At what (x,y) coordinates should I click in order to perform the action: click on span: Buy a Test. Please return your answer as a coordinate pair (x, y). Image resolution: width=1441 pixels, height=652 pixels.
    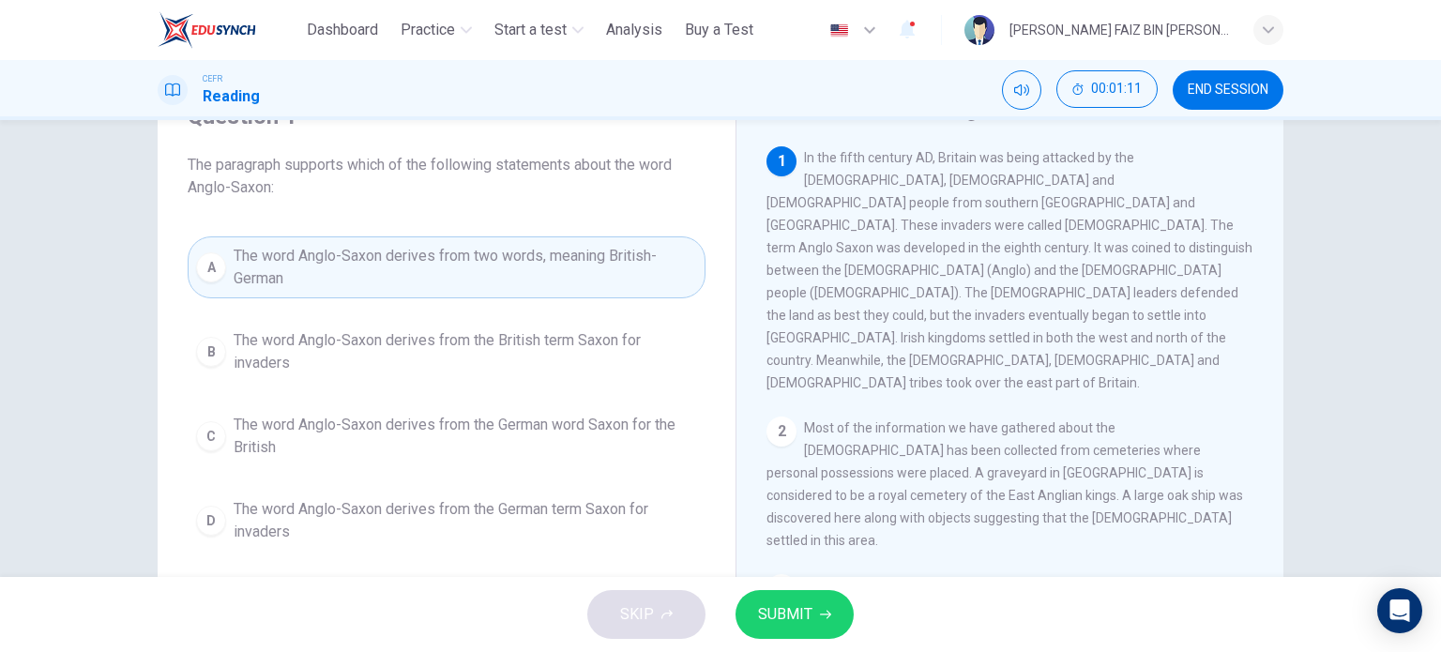
    Looking at the image, I should click on (719, 30).